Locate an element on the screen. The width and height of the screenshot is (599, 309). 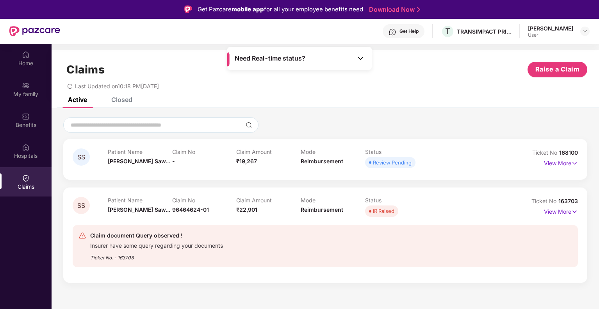
button: Raise a Claim is located at coordinates (558, 70).